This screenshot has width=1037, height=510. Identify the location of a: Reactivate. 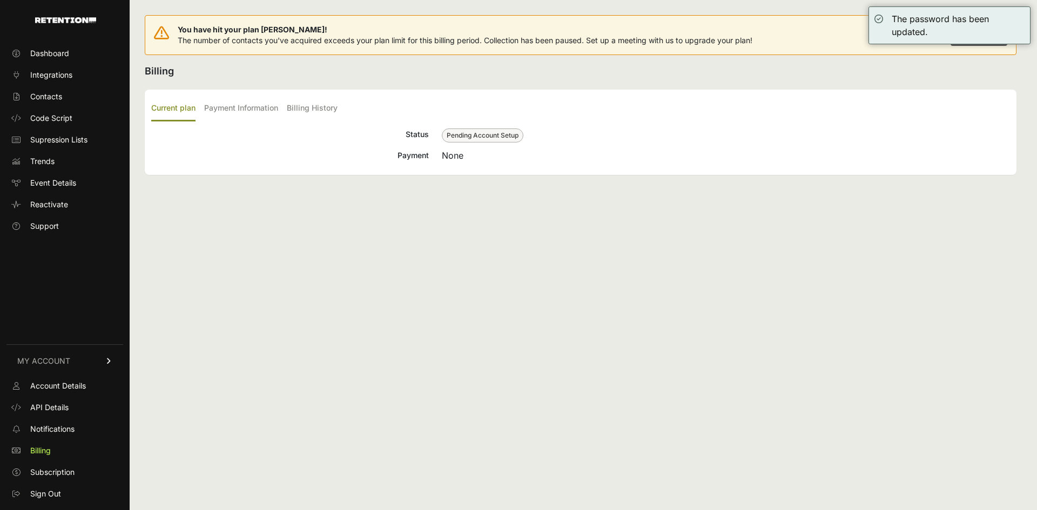
(65, 205).